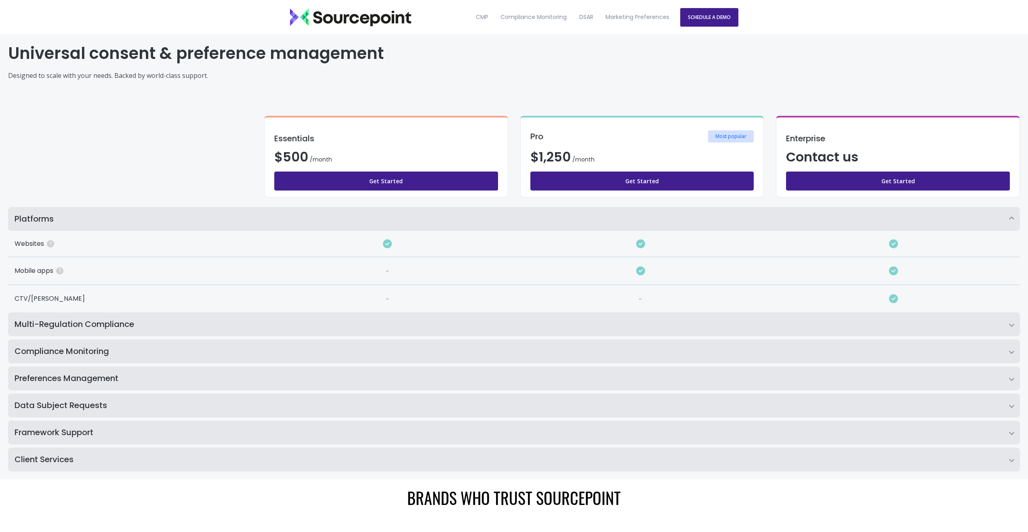 The height and width of the screenshot is (532, 1028). Describe the element at coordinates (514, 460) in the screenshot. I see `summary: Client Services` at that location.